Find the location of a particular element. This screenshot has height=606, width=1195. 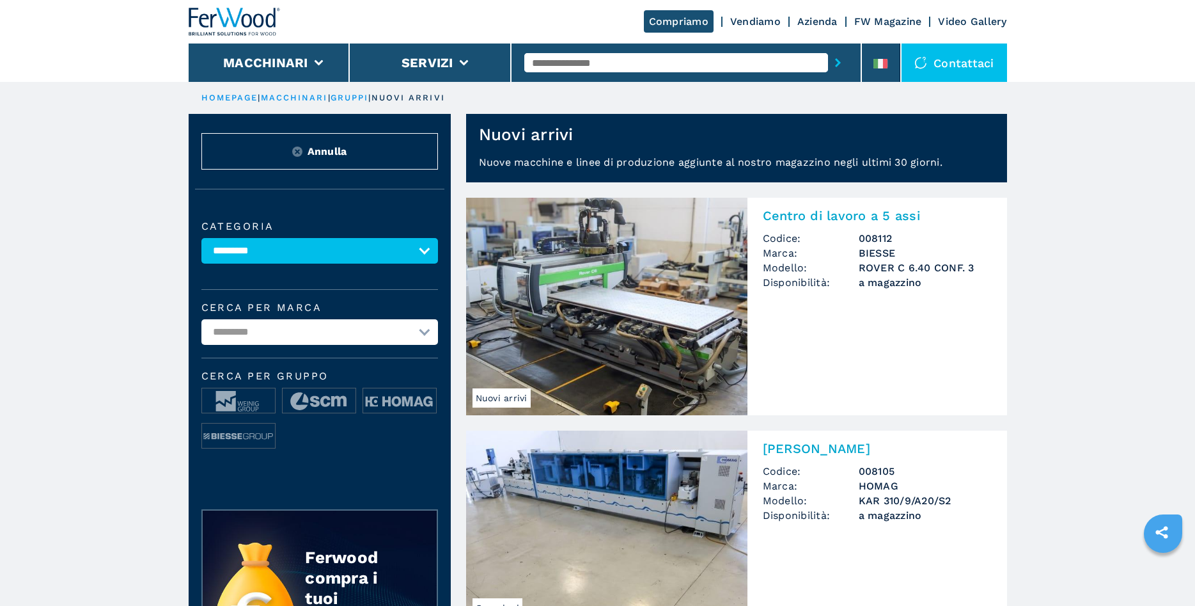

a: sharethis is located at coordinates (1162, 532).